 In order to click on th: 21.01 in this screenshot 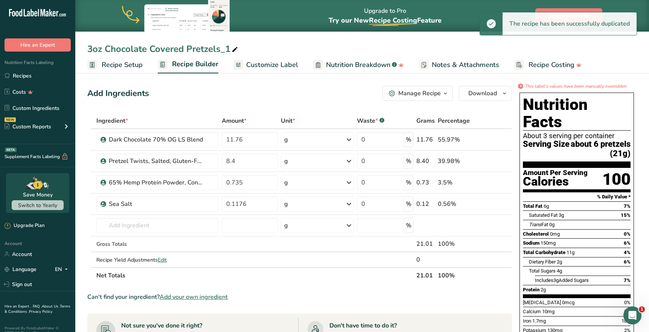, I will do `click(425, 275)`.